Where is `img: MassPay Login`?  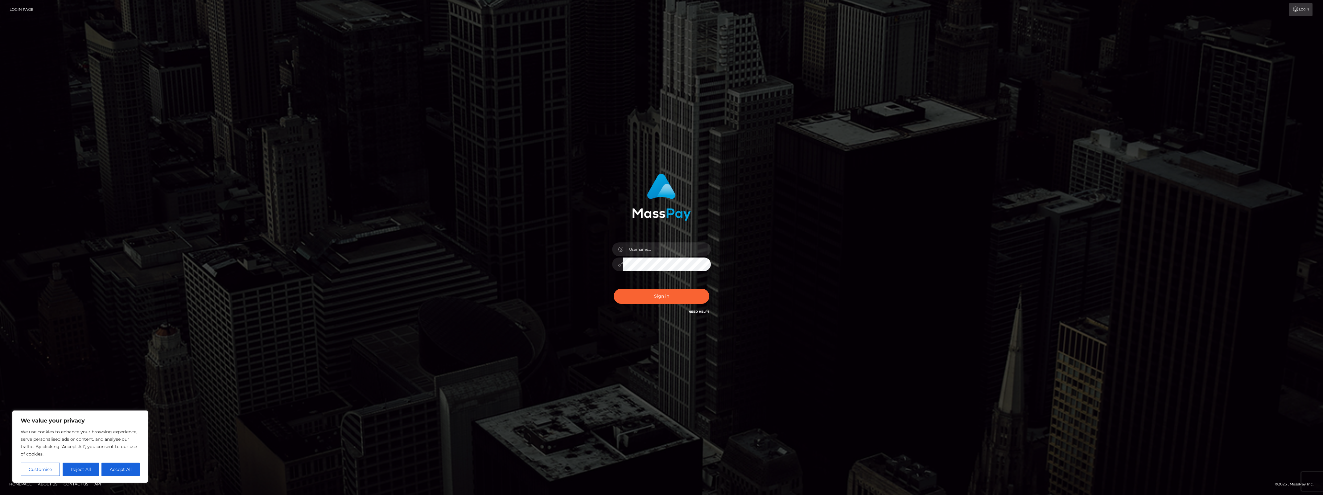 img: MassPay Login is located at coordinates (661, 197).